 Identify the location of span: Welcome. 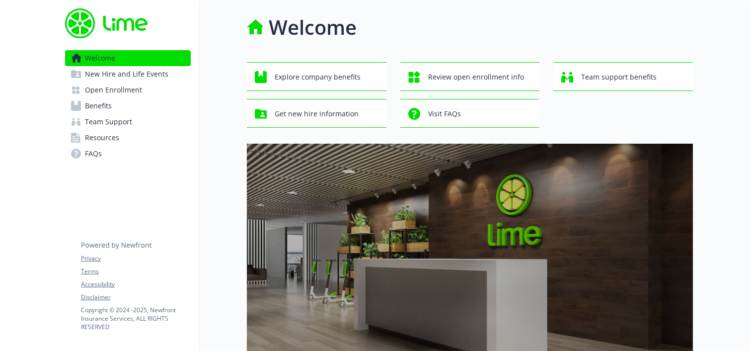
(100, 58).